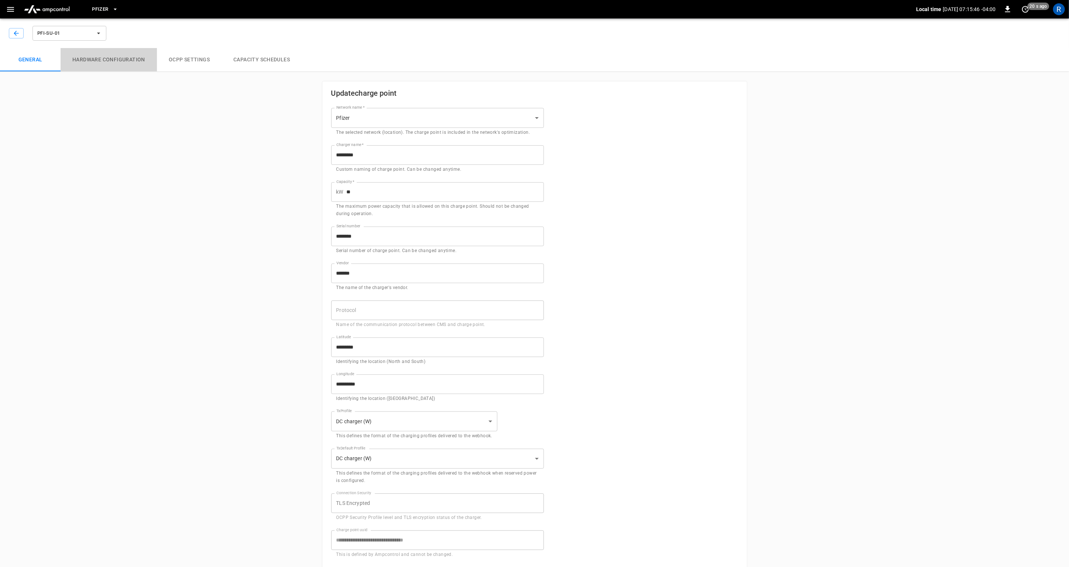 This screenshot has height=567, width=1069. I want to click on label: TxProfile, so click(344, 411).